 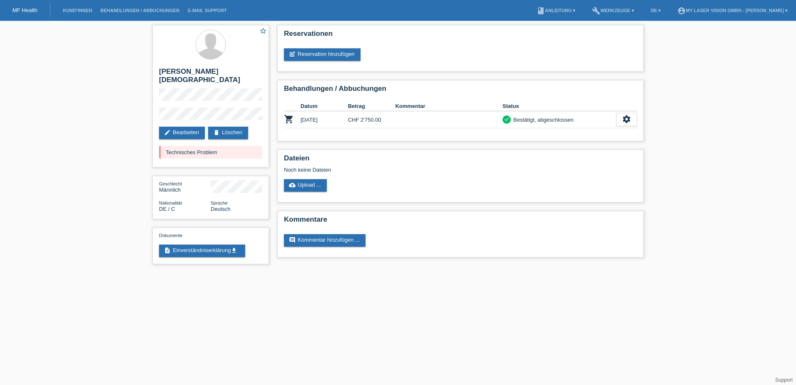 What do you see at coordinates (541, 11) in the screenshot?
I see `i: book` at bounding box center [541, 11].